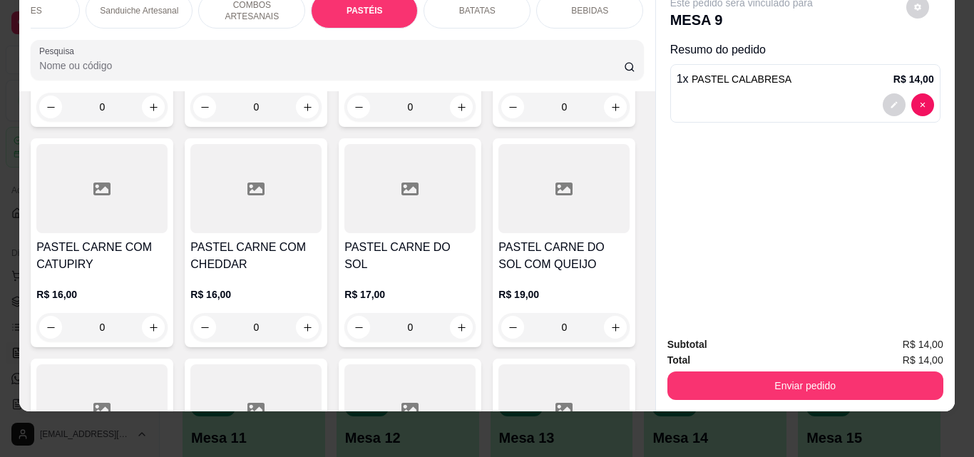 The width and height of the screenshot is (974, 457). I want to click on p: BATATAS, so click(477, 11).